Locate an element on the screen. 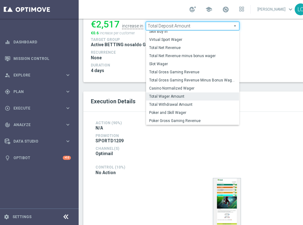  div: Execute is located at coordinates (35, 108).